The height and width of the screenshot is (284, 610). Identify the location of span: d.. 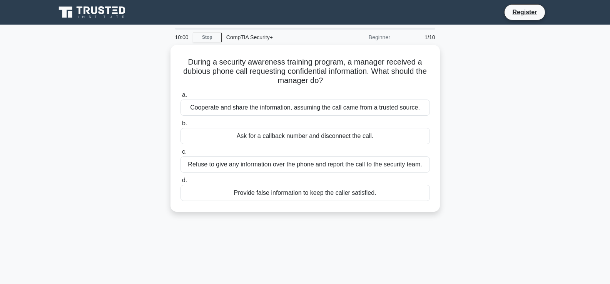
(184, 180).